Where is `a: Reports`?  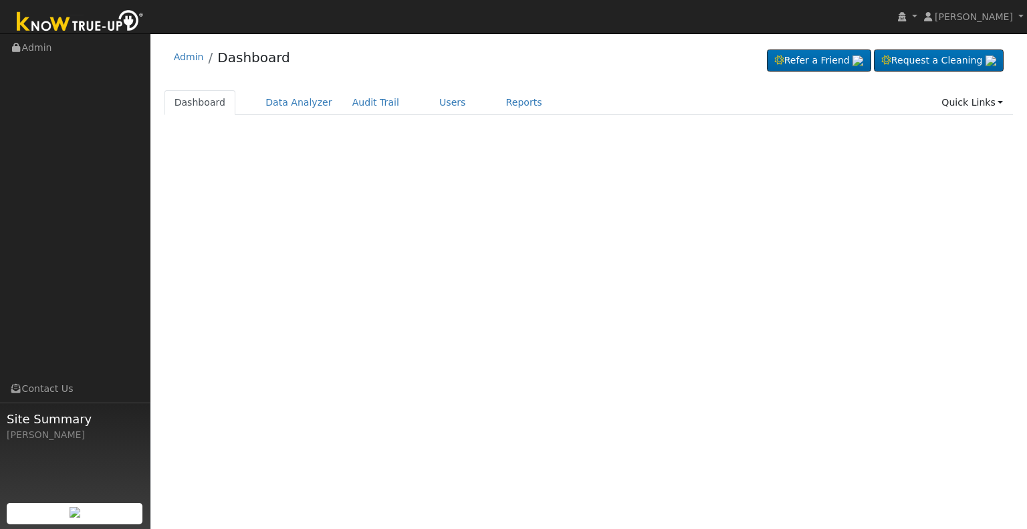 a: Reports is located at coordinates (524, 102).